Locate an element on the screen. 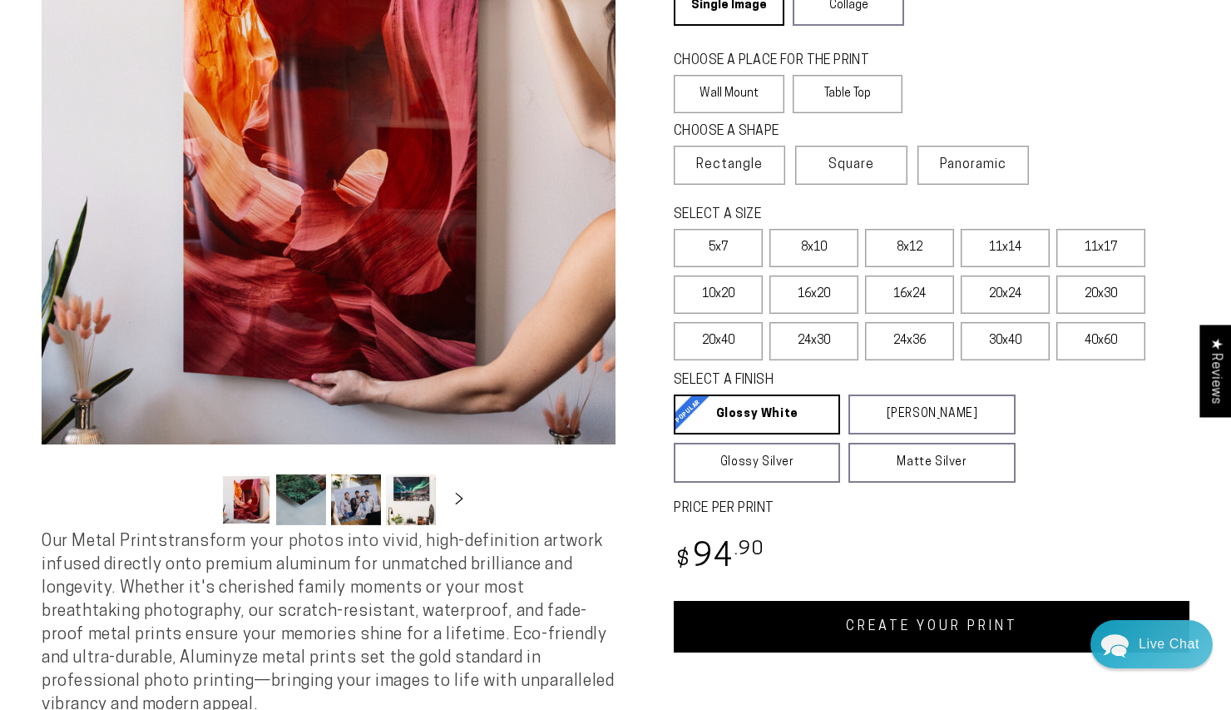 This screenshot has width=1231, height=710. a: CREATE YOUR PRINT is located at coordinates (932, 627).